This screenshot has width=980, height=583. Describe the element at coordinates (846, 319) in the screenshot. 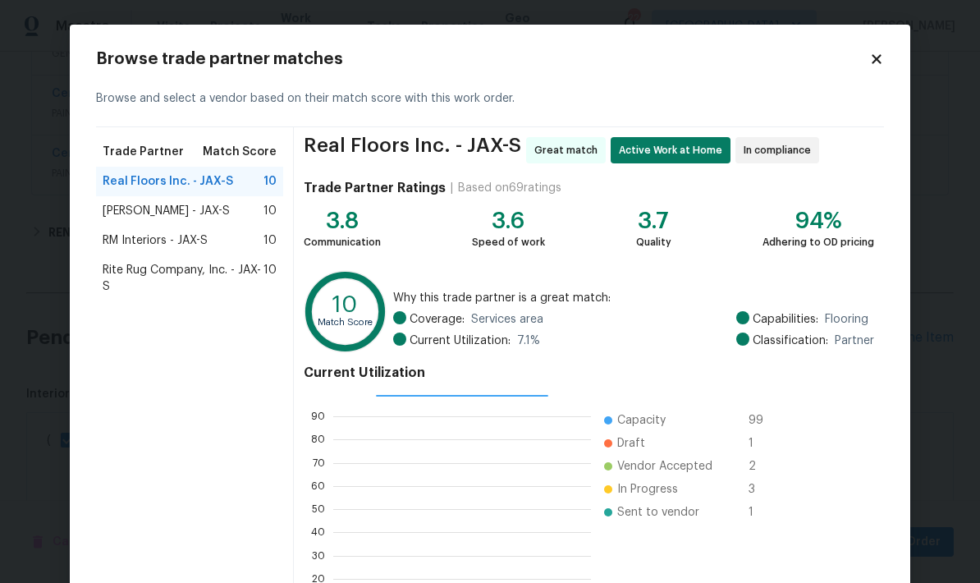

I see `span: Flooring` at that location.